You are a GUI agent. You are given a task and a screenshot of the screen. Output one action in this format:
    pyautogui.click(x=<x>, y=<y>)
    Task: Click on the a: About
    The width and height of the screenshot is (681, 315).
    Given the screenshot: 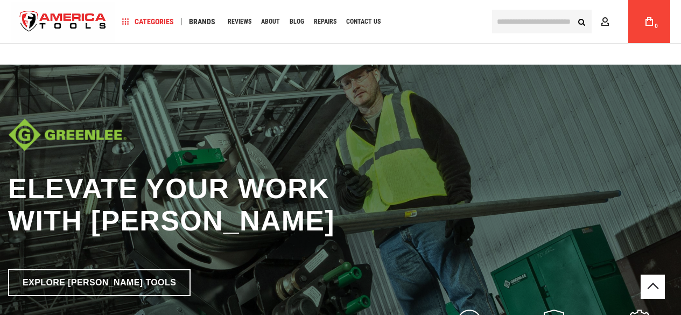 What is the action you would take?
    pyautogui.click(x=270, y=22)
    